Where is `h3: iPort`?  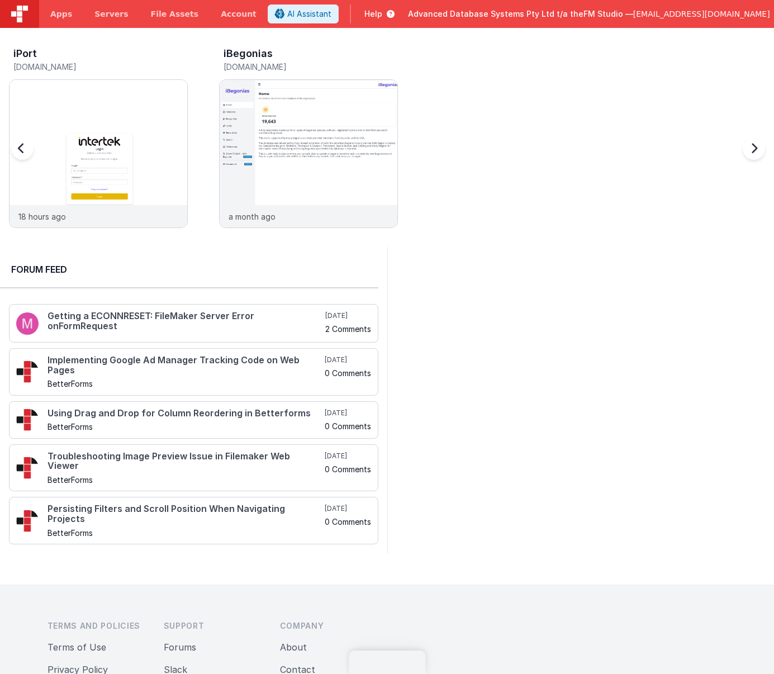 h3: iPort is located at coordinates (25, 54).